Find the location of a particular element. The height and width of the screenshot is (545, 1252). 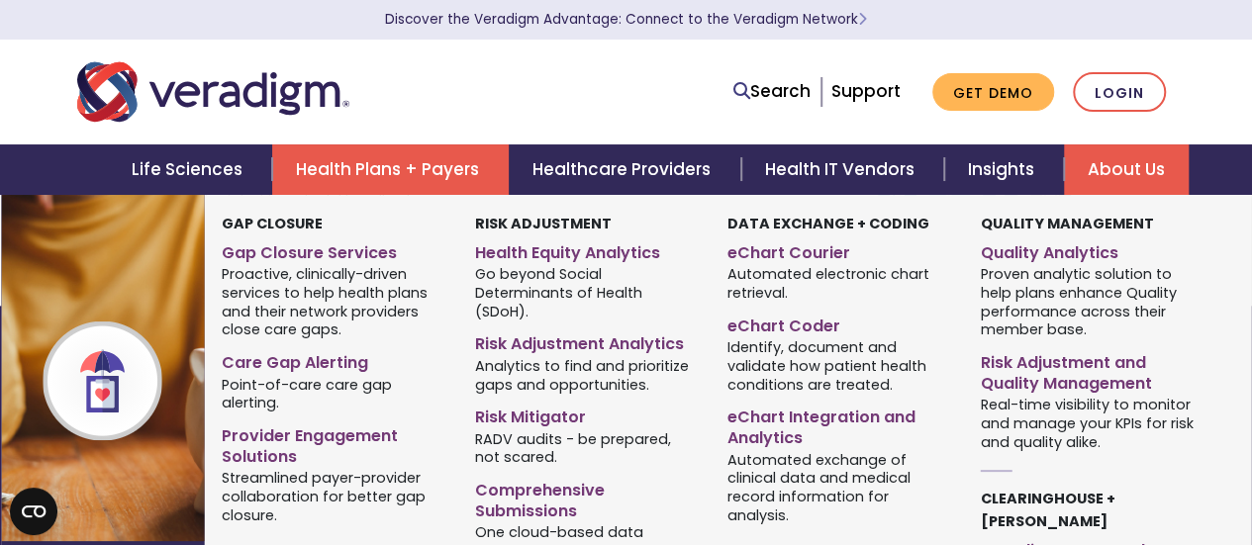

span: Automated electronic chart retrieval. is located at coordinates (839, 283).